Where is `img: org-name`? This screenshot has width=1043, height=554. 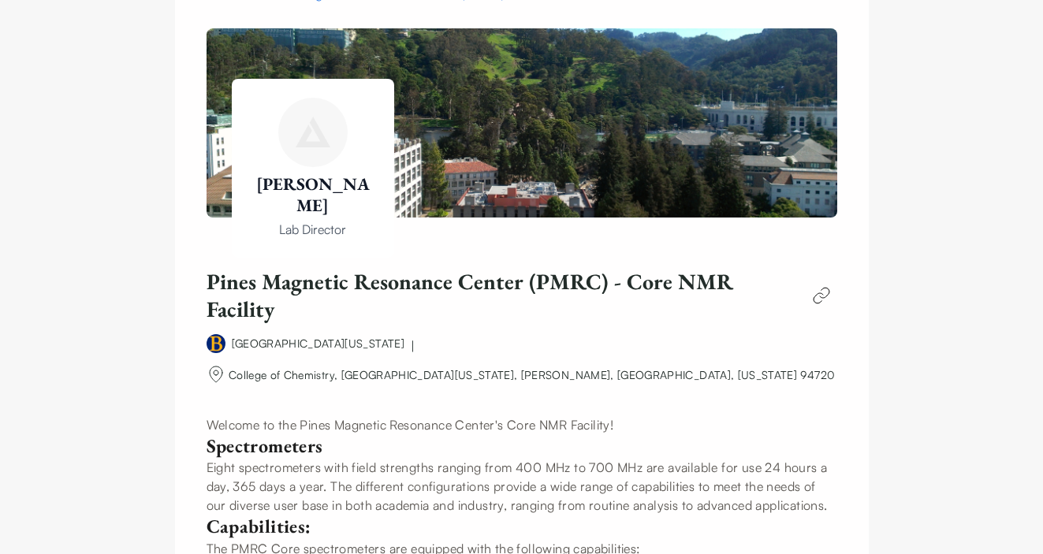
img: org-name is located at coordinates (216, 374).